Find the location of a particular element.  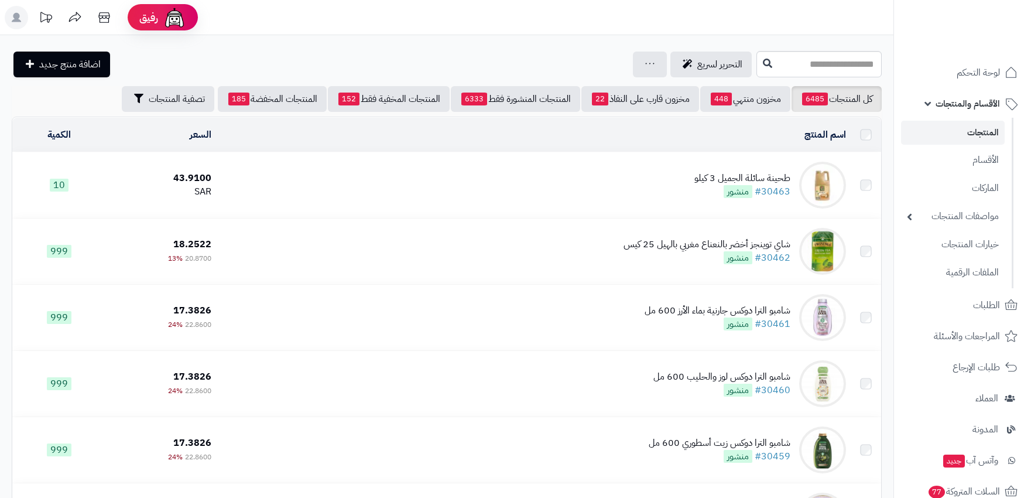

a: الكمية is located at coordinates (59, 135).